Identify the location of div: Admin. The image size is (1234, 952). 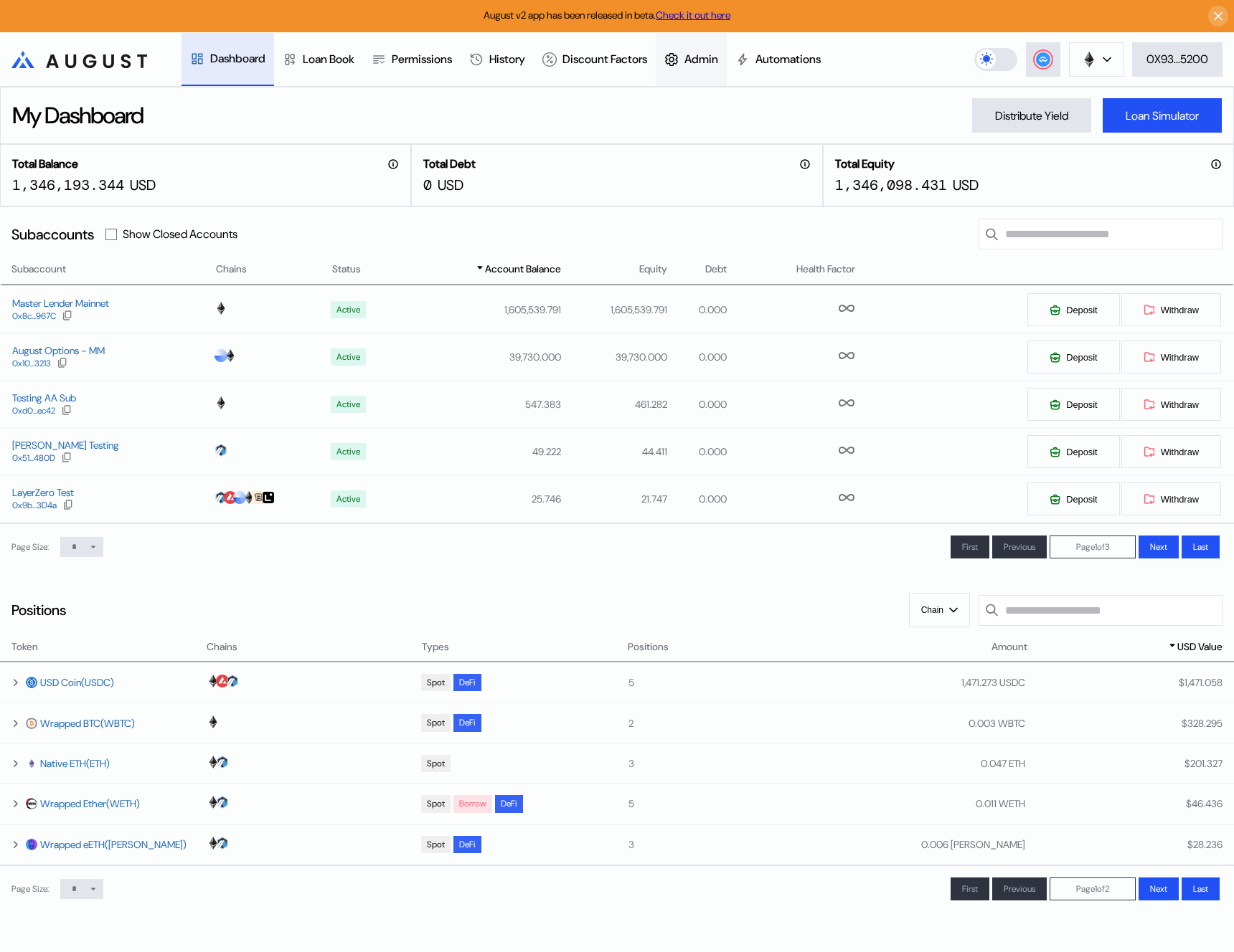
(701, 59).